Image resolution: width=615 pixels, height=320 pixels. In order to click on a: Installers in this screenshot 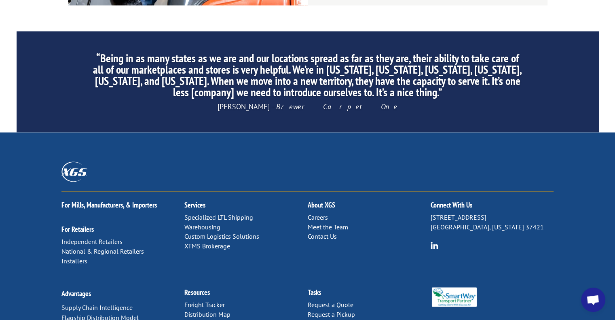, I will do `click(74, 261)`.